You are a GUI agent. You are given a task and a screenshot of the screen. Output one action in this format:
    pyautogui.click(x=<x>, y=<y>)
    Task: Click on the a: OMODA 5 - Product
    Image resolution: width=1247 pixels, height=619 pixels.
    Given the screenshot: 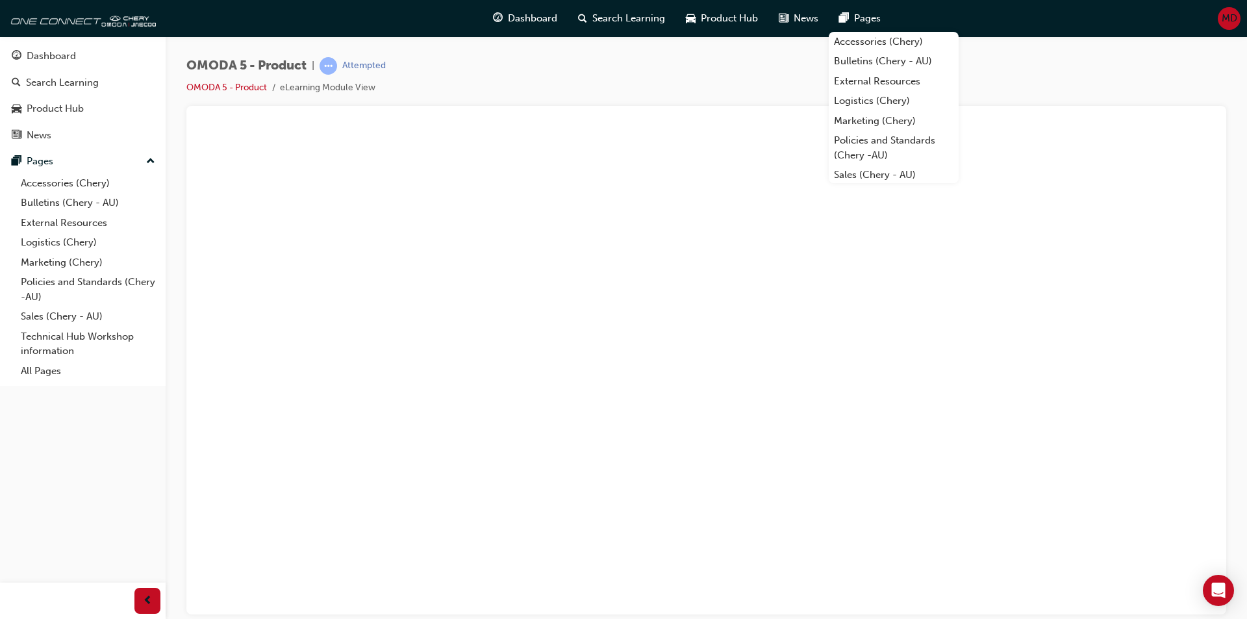 What is the action you would take?
    pyautogui.click(x=227, y=87)
    